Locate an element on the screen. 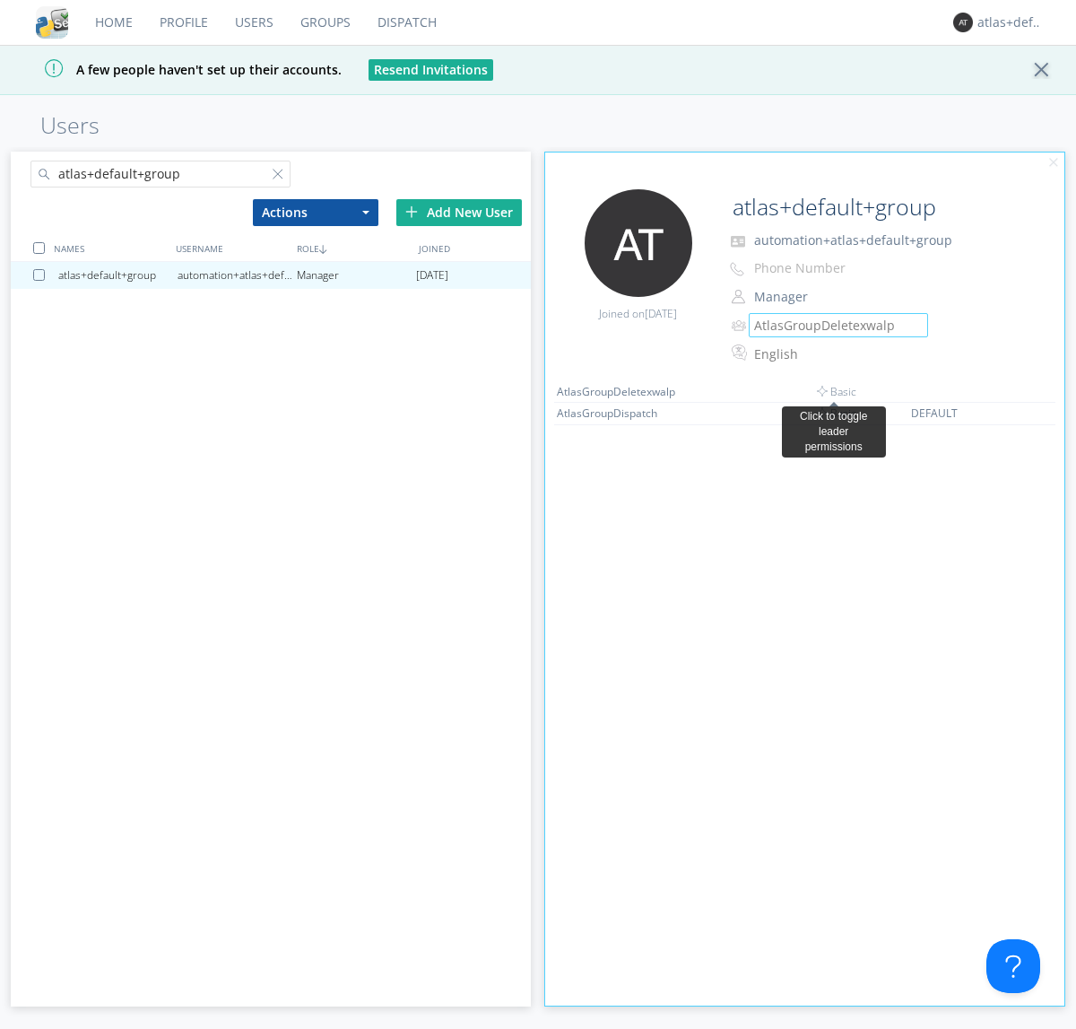 The image size is (1076, 1029). span: Basic is located at coordinates (837, 391).